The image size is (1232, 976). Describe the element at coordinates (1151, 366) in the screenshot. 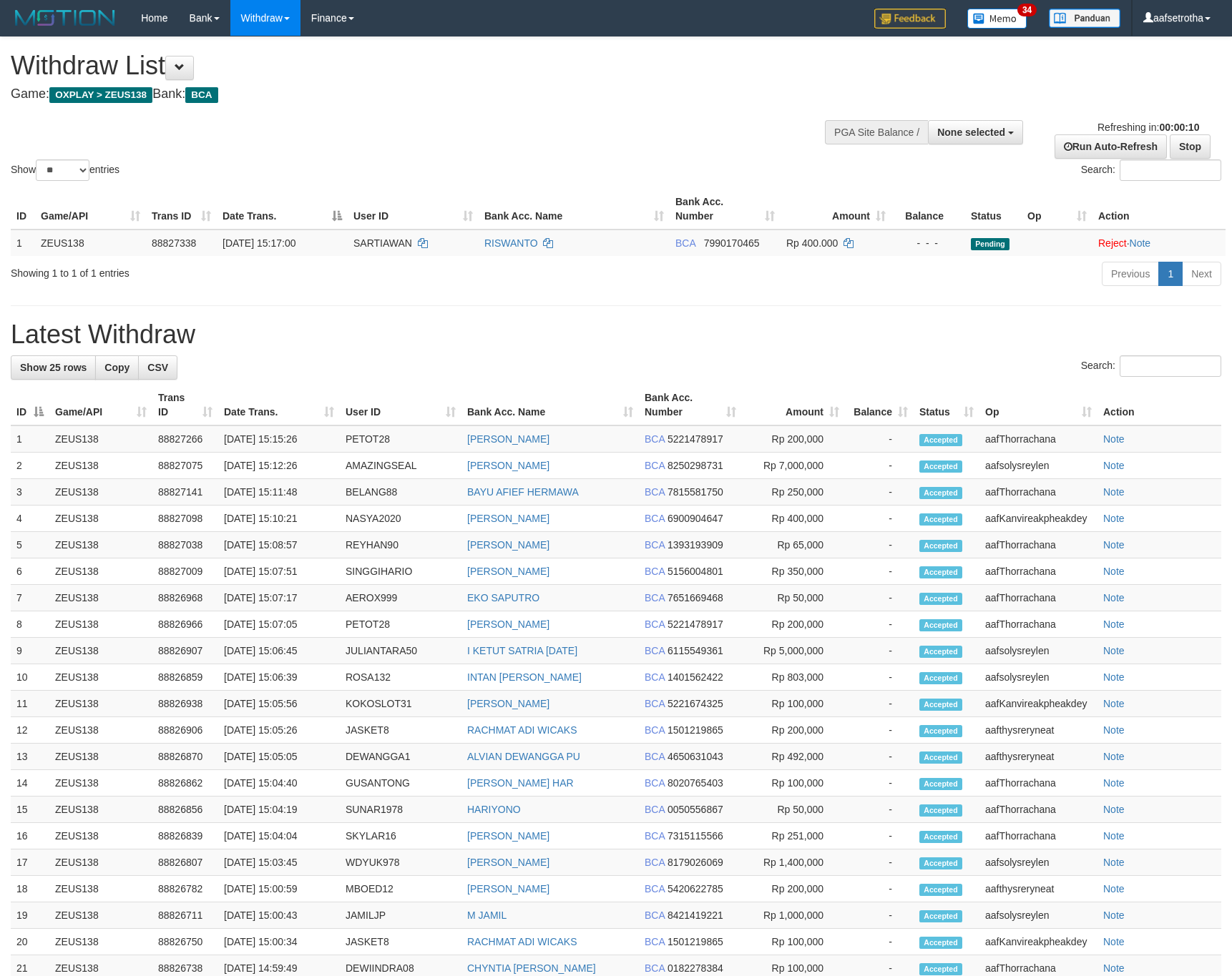

I see `label: Search:` at that location.